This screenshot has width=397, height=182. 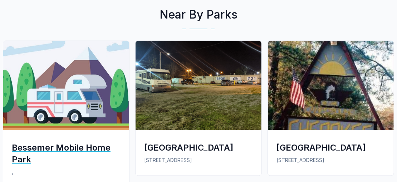 What do you see at coordinates (66, 154) in the screenshot?
I see `div: Bessemer Mobile Home Park` at bounding box center [66, 154].